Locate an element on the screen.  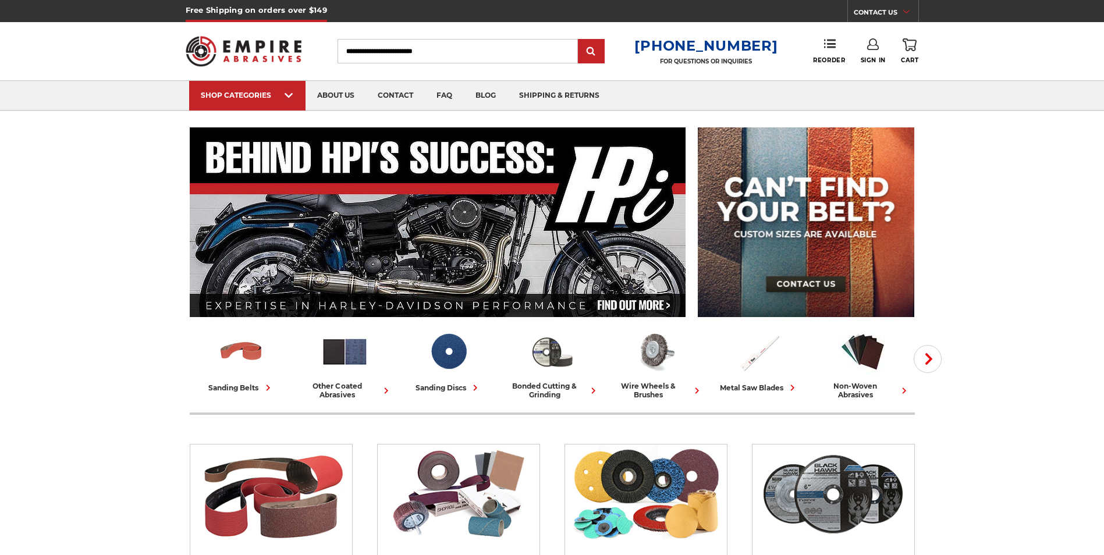
a: Reorder is located at coordinates (829, 51).